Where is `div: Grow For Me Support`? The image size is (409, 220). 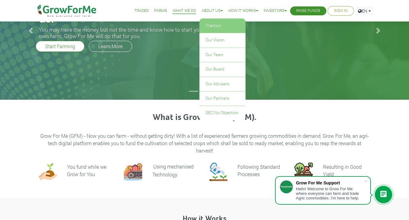 div: Grow For Me Support is located at coordinates (330, 183).